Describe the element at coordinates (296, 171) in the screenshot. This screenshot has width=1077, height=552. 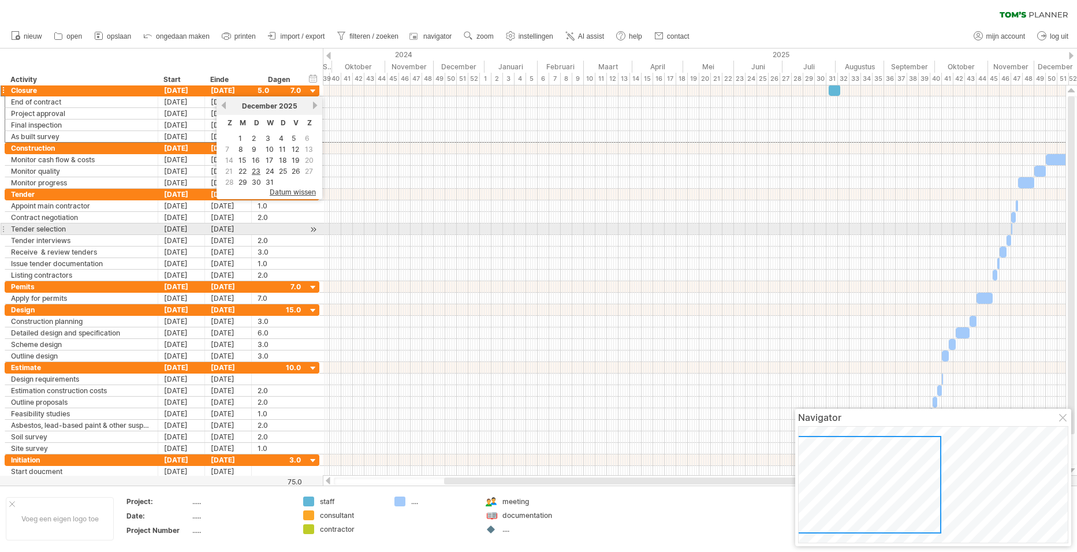
I see `a: 26` at that location.